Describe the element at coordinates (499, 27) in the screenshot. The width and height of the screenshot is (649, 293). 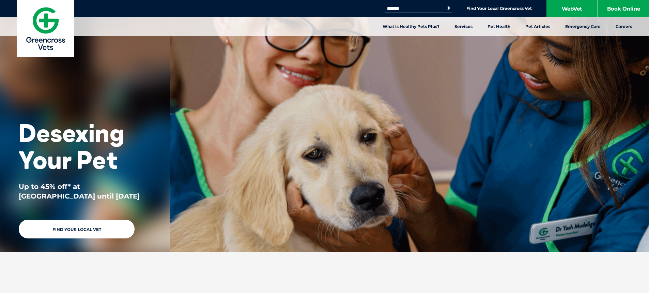
I see `a: Pet Health` at that location.